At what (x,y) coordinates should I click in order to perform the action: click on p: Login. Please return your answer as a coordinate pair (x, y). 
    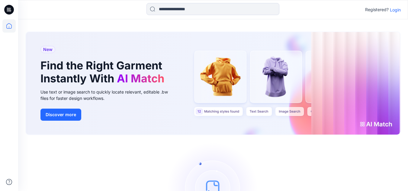
    Looking at the image, I should click on (395, 10).